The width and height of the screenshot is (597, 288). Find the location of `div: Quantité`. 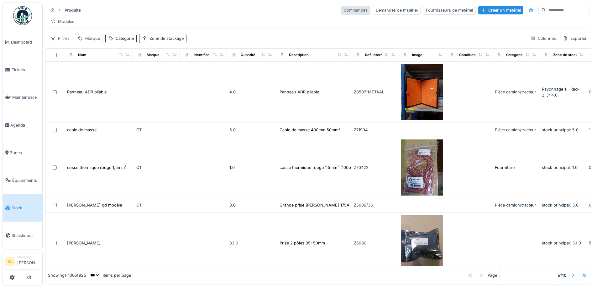

div: Quantité is located at coordinates (248, 55).